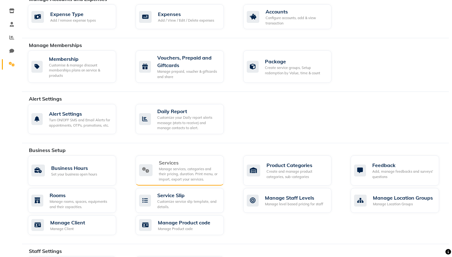  Describe the element at coordinates (188, 111) in the screenshot. I see `div: Daily Report` at that location.